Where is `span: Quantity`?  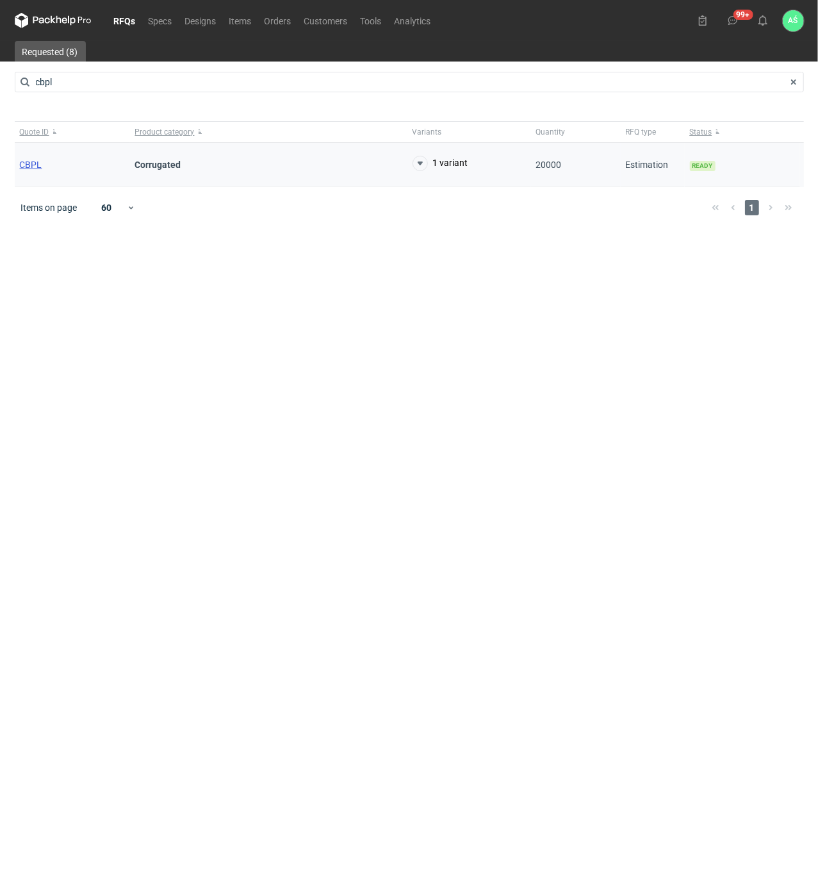 span: Quantity is located at coordinates (551, 132).